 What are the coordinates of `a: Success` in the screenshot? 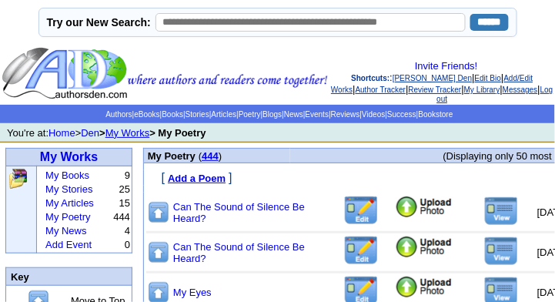 It's located at (402, 114).